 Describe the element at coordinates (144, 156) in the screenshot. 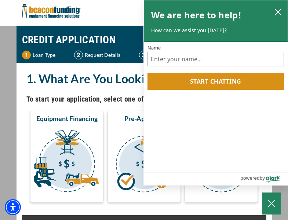

I see `button: Pre-Approval` at that location.